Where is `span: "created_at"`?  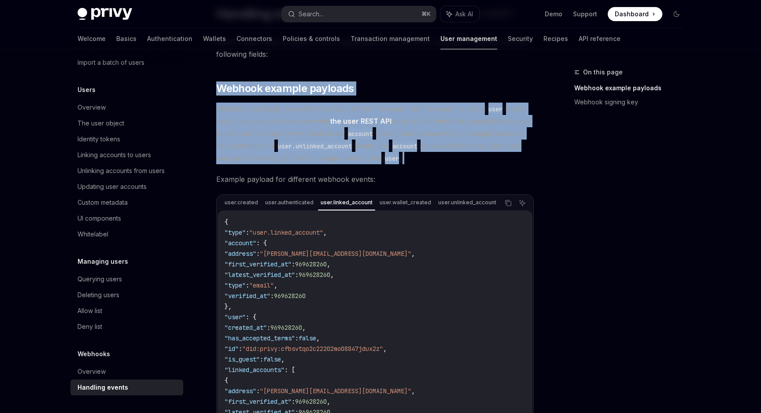 span: "created_at" is located at coordinates (246, 327).